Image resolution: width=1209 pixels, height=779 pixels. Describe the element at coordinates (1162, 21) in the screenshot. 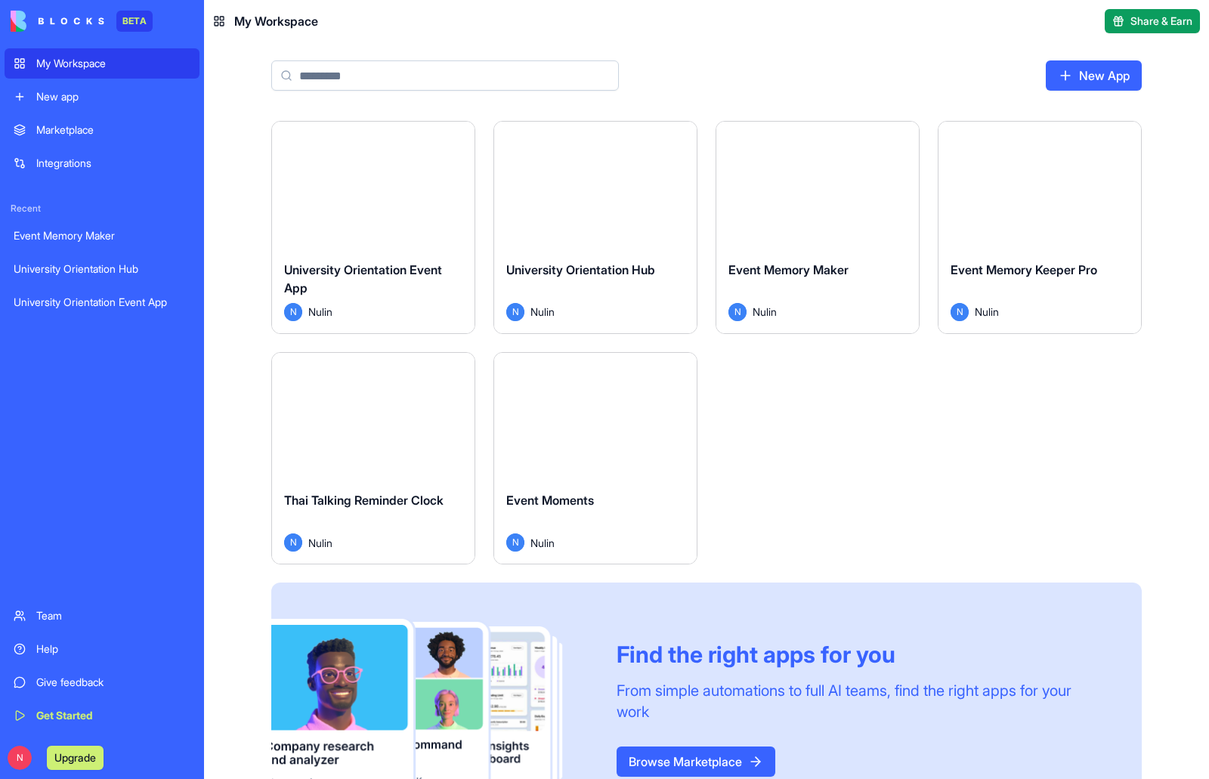

I see `span: Share & Earn` at that location.